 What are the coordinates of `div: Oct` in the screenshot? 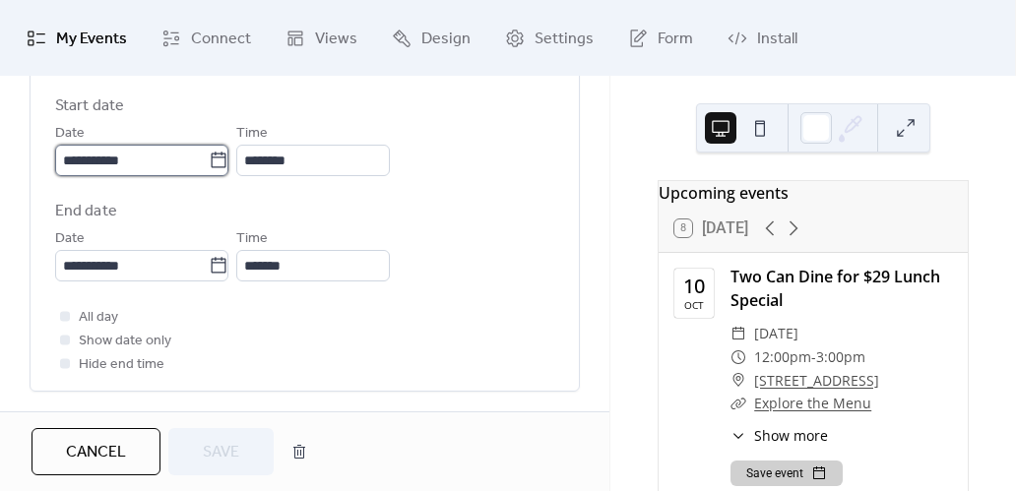 It's located at (694, 305).